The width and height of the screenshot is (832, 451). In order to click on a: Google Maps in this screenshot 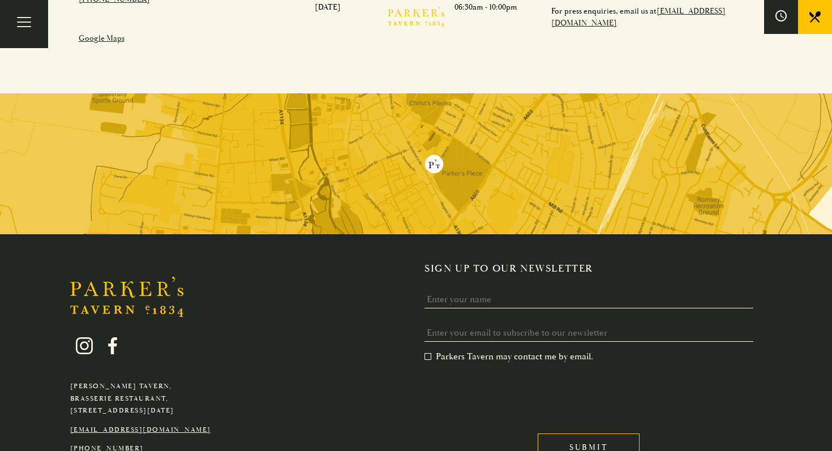, I will do `click(101, 38)`.